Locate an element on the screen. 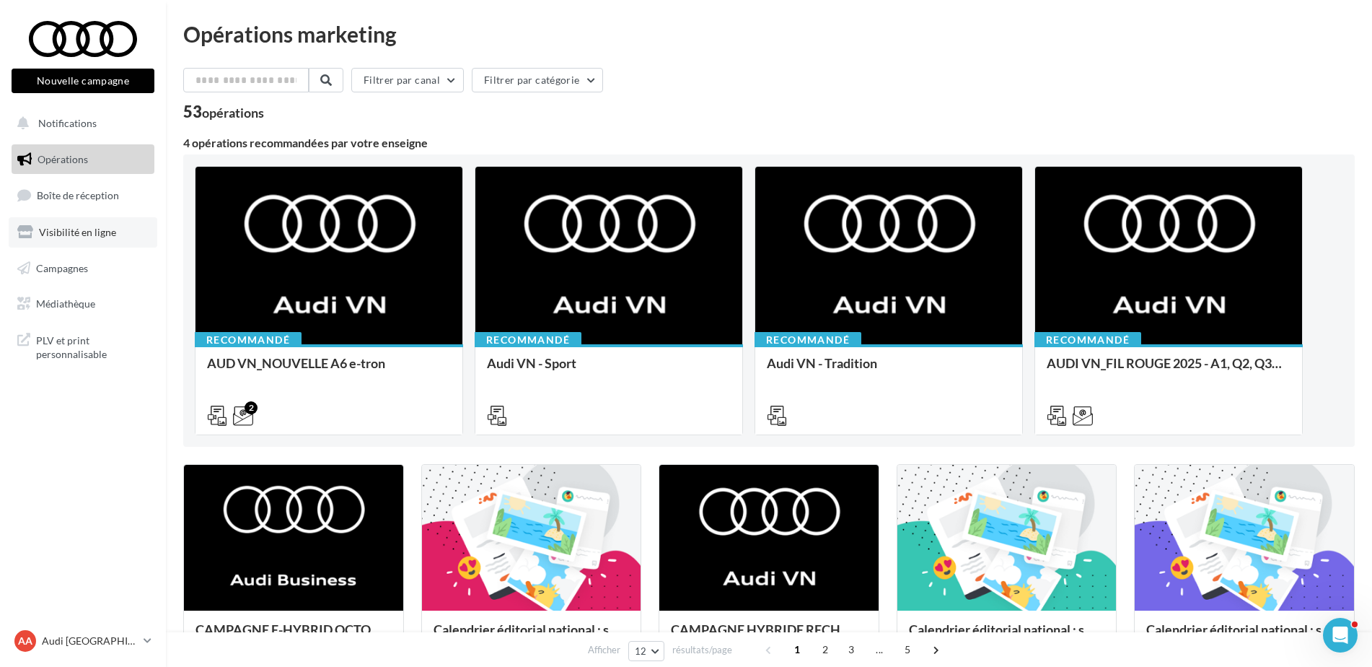 Image resolution: width=1372 pixels, height=667 pixels. div: 53 is located at coordinates (224, 112).